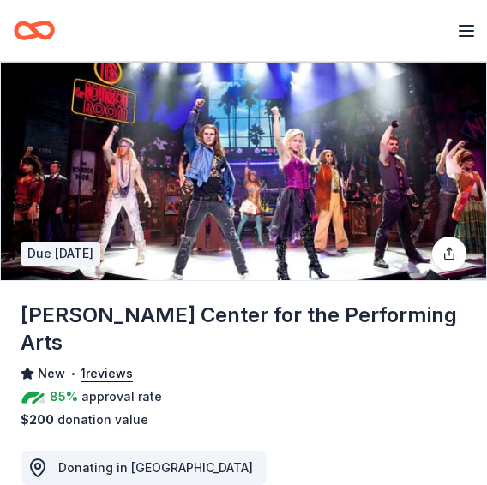 Image resolution: width=487 pixels, height=485 pixels. What do you see at coordinates (37, 420) in the screenshot?
I see `span: $ 200` at bounding box center [37, 420].